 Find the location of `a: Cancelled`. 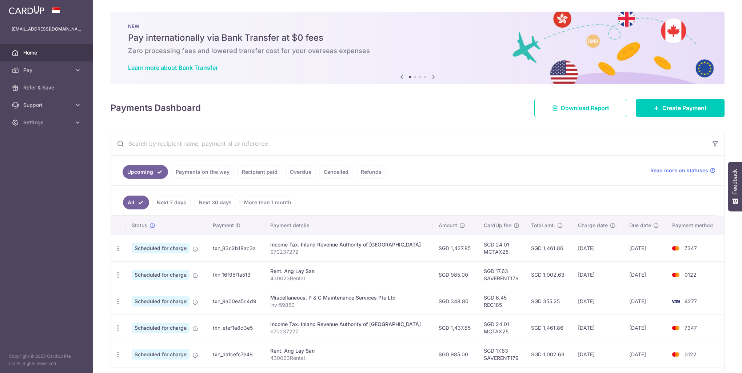

a: Cancelled is located at coordinates (336, 172).